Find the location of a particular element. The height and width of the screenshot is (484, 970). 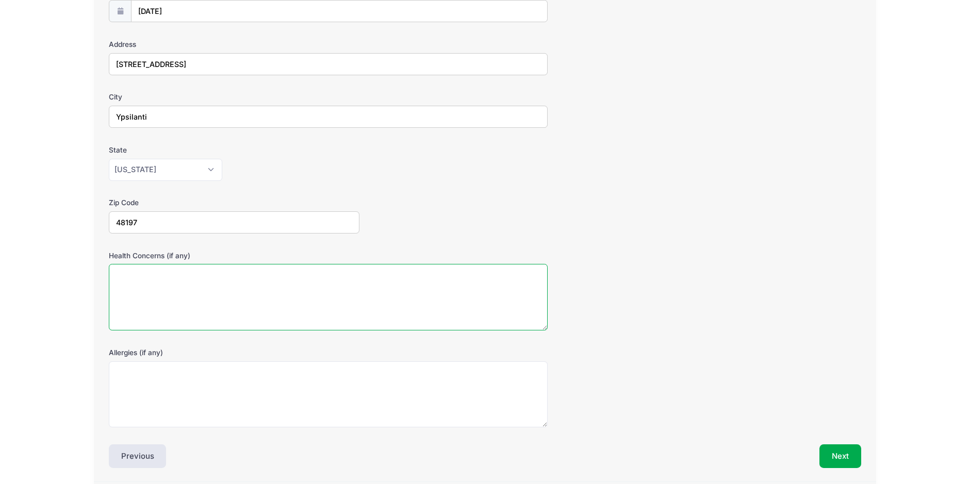

button: Previous is located at coordinates (138, 456).